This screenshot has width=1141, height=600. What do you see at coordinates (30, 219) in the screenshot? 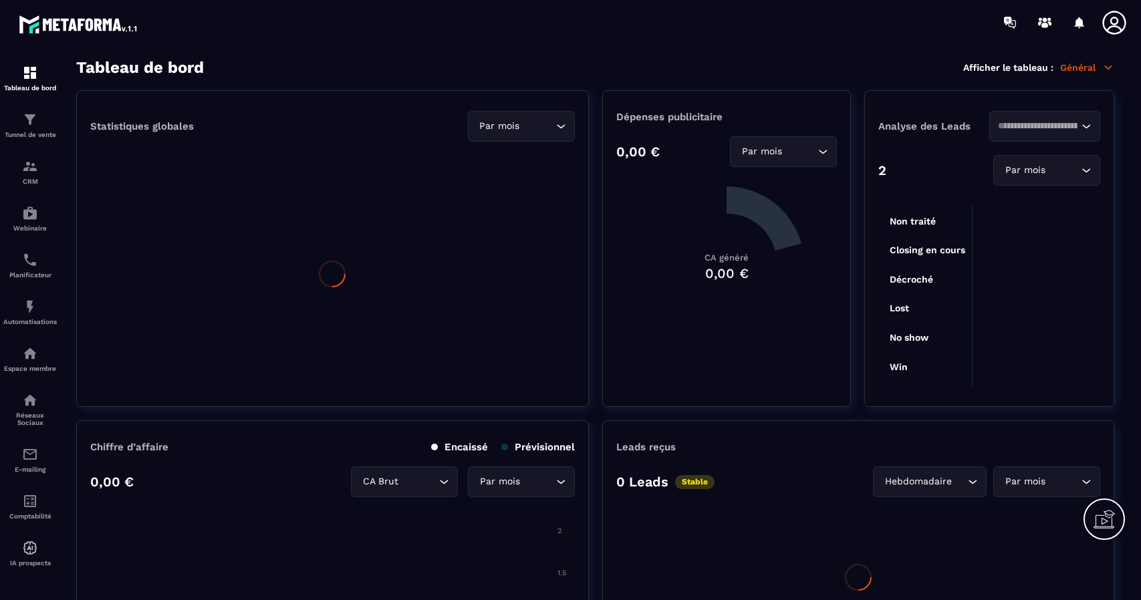
I see `a: automationsautomationsWebinaire` at bounding box center [30, 219].